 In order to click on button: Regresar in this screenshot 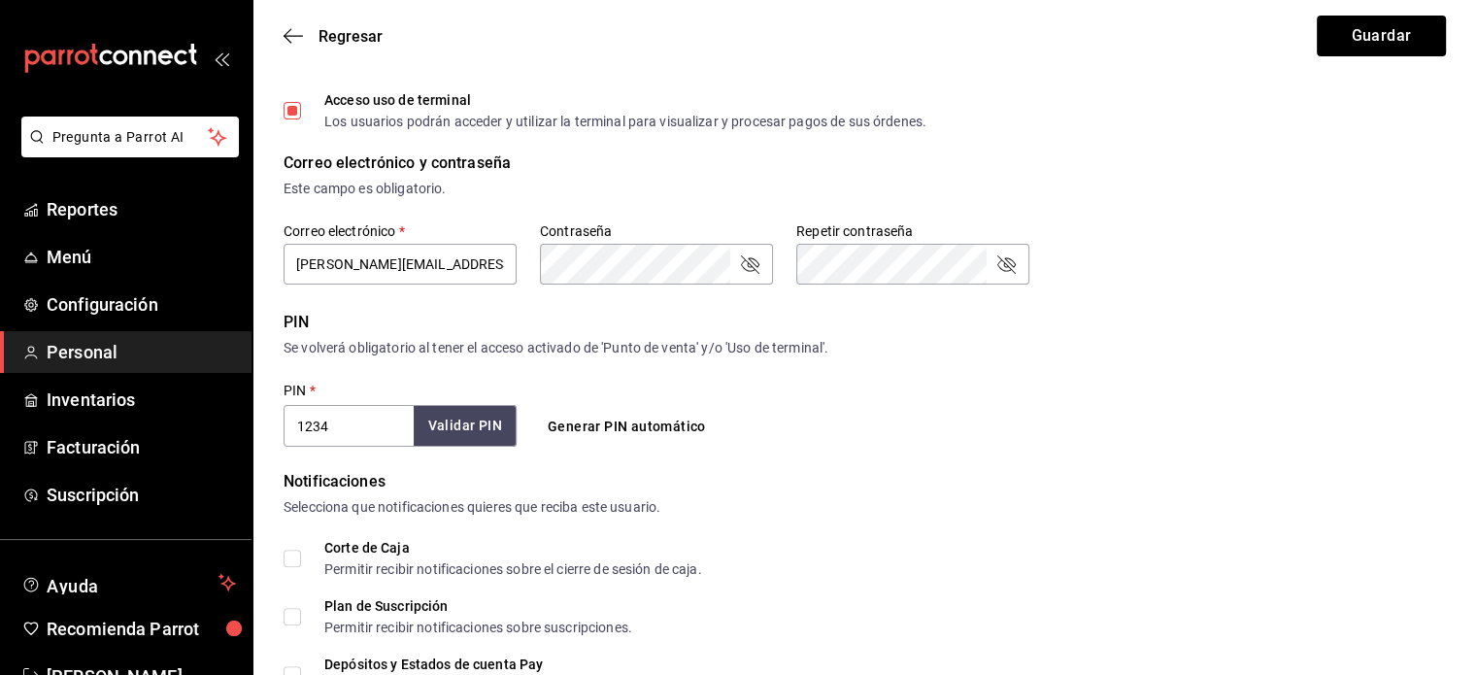, I will do `click(333, 36)`.